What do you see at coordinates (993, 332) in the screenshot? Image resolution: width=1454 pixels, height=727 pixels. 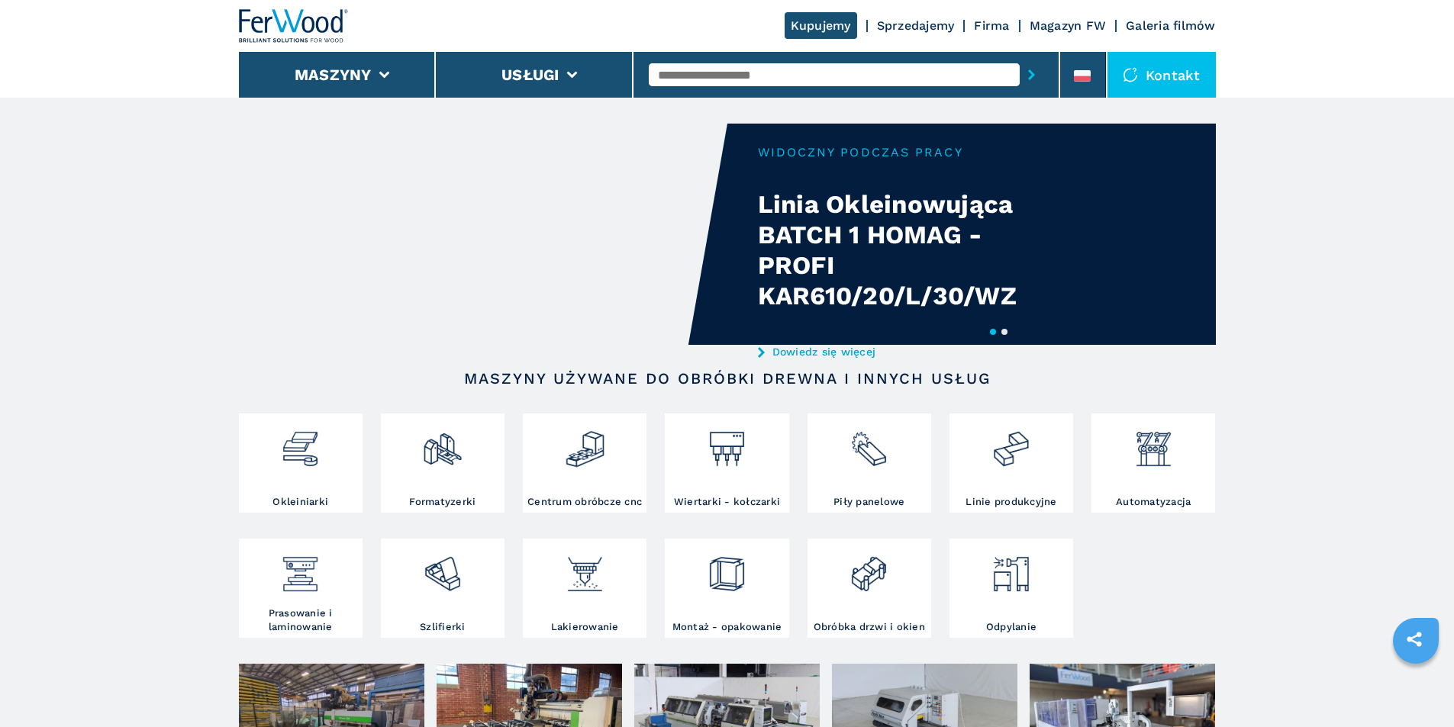 I see `button: 1` at bounding box center [993, 332].